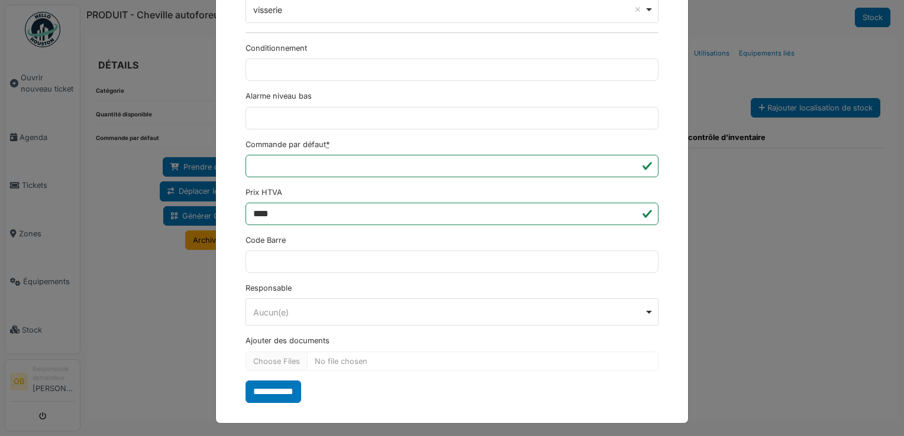  What do you see at coordinates (448, 9) in the screenshot?
I see `div: visserie` at bounding box center [448, 9].